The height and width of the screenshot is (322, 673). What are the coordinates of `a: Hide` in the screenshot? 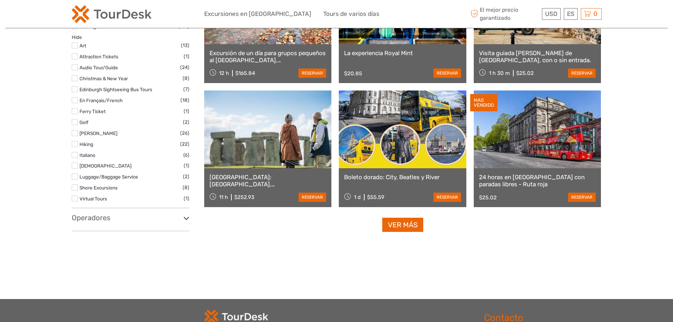 It's located at (77, 37).